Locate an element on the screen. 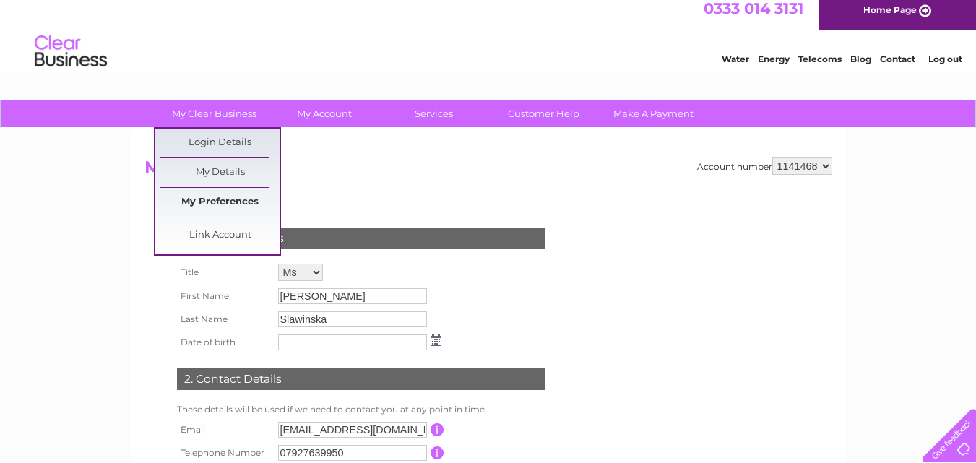 Image resolution: width=976 pixels, height=463 pixels. a: My Details is located at coordinates (220, 173).